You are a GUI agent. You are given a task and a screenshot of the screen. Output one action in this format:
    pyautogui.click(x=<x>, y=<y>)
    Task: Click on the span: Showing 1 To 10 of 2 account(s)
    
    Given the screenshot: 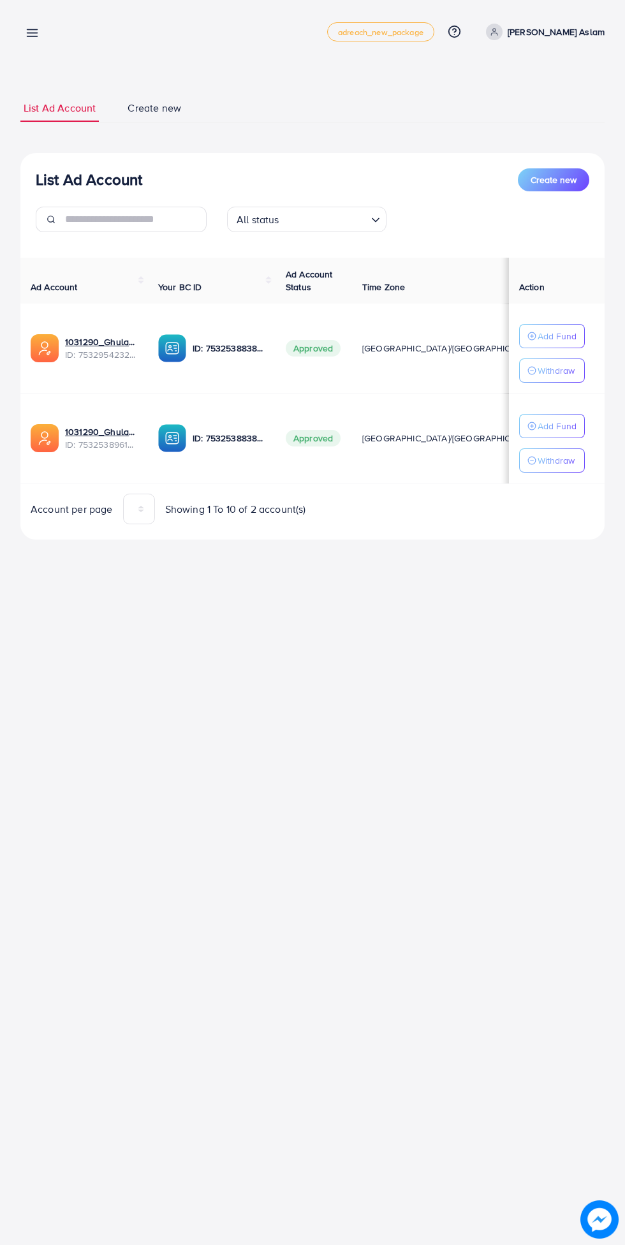 What is the action you would take?
    pyautogui.click(x=235, y=509)
    